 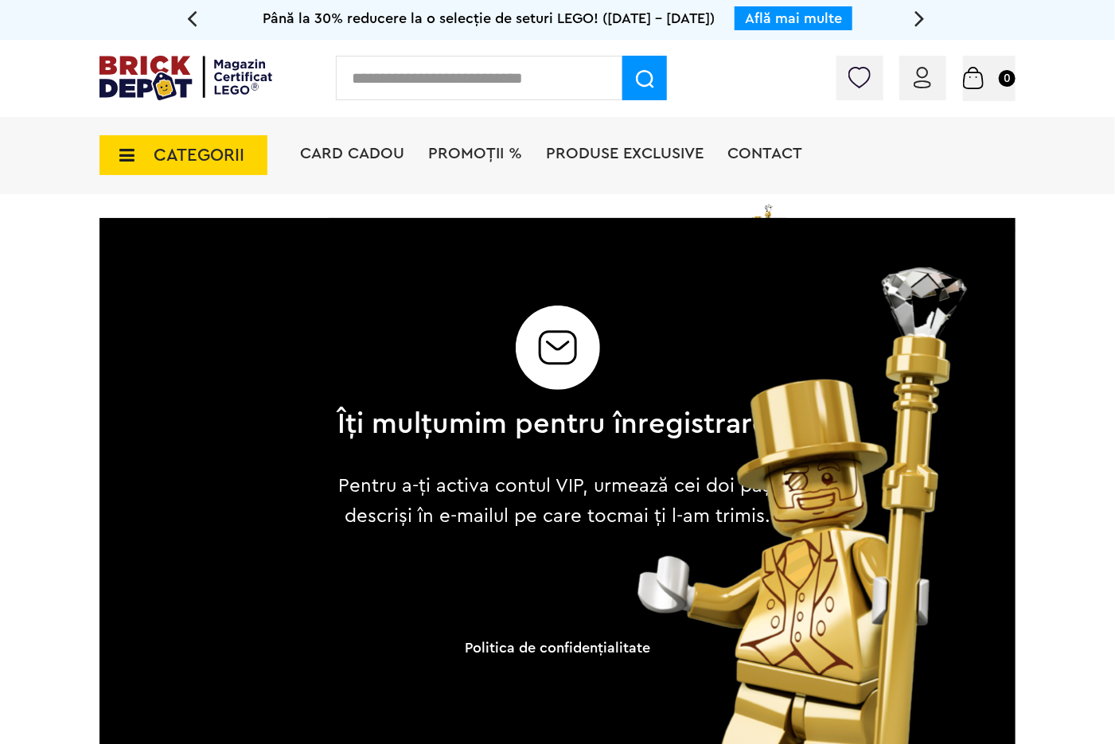 What do you see at coordinates (352, 154) in the screenshot?
I see `span: Card Cadou` at bounding box center [352, 154].